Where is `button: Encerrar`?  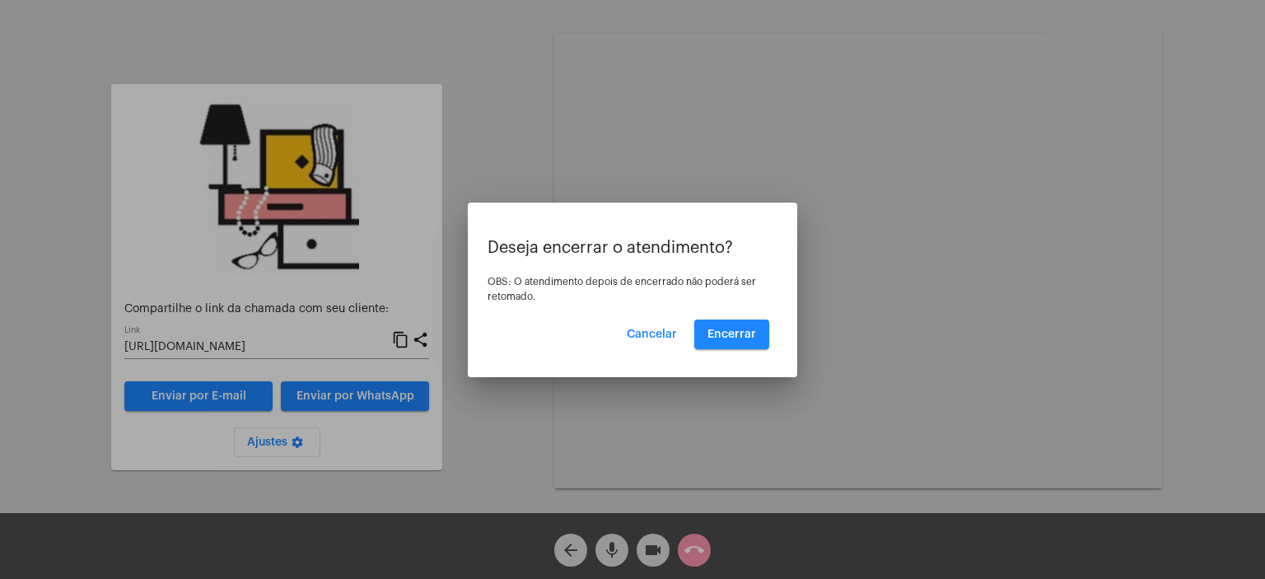
button: Encerrar is located at coordinates (731, 334).